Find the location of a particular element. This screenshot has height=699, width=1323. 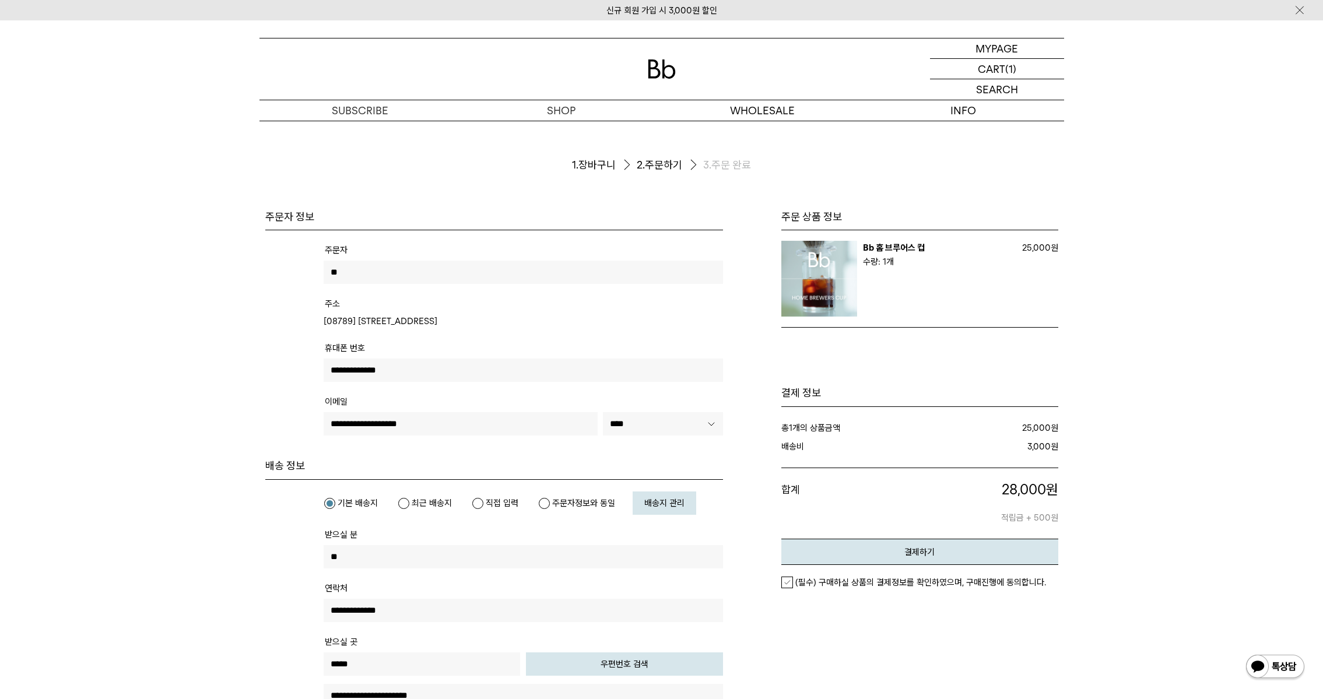

h3: 주문 상품 정보 is located at coordinates (920, 217).